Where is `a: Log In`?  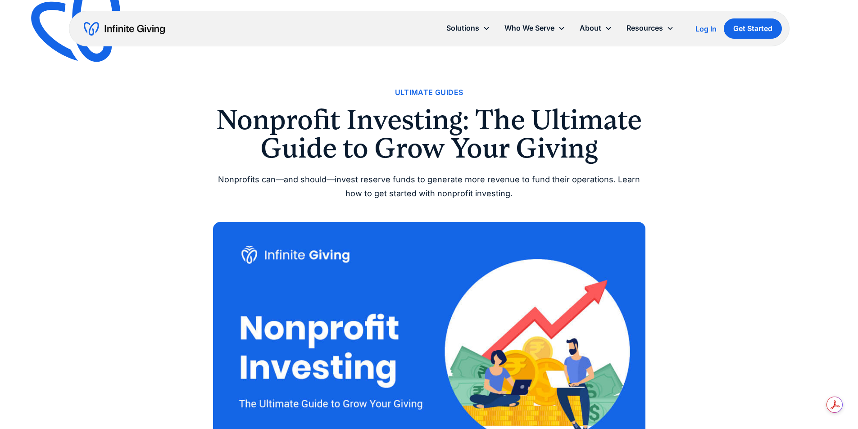
a: Log In is located at coordinates (706, 29).